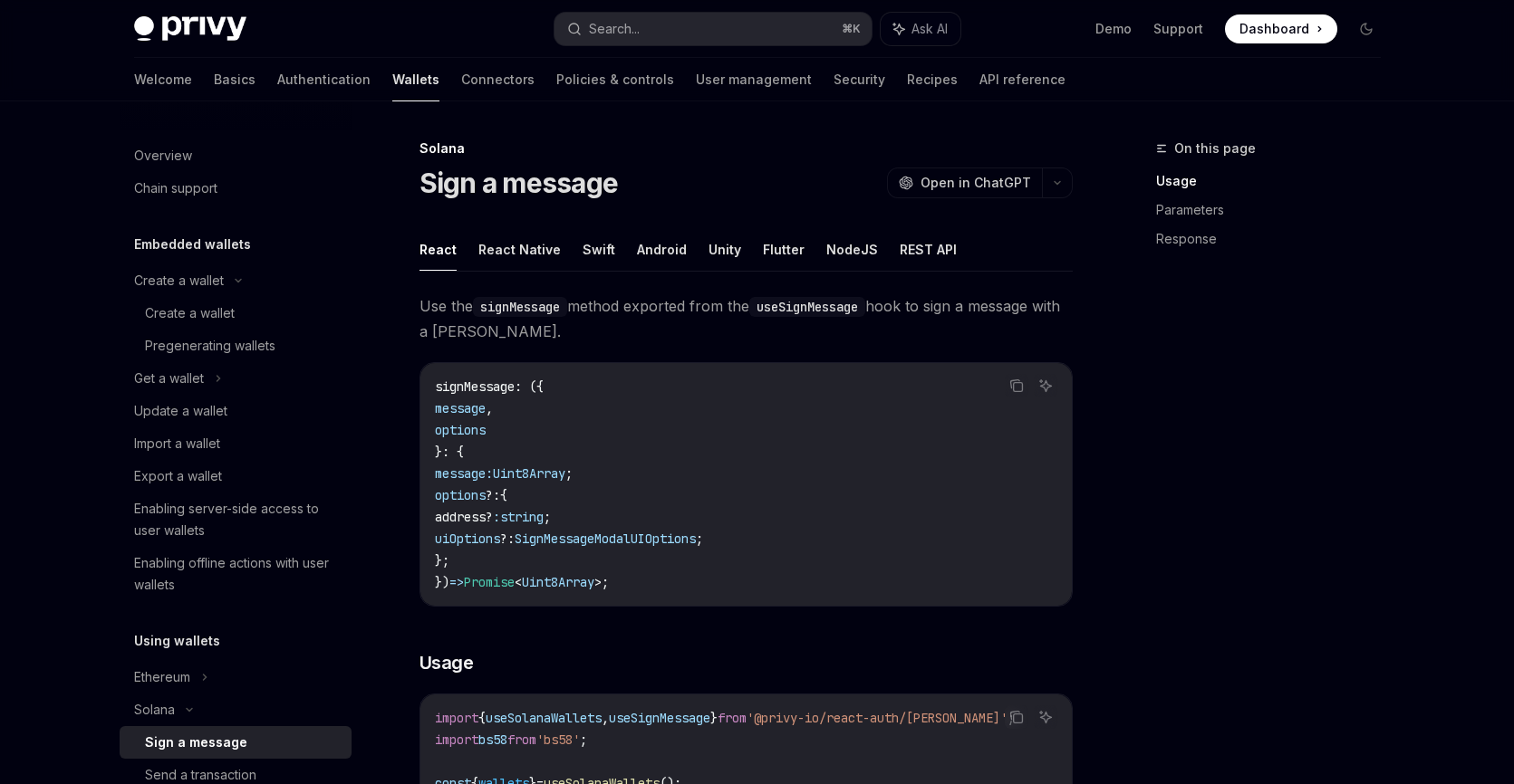  What do you see at coordinates (211, 346) in the screenshot?
I see `div: Pregenerating wallets` at bounding box center [211, 346].